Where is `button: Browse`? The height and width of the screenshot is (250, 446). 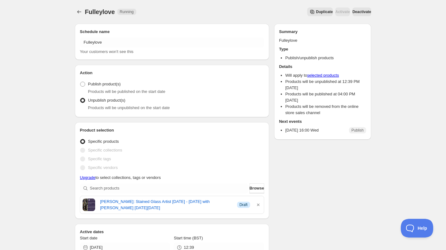 button: Browse is located at coordinates (257, 189).